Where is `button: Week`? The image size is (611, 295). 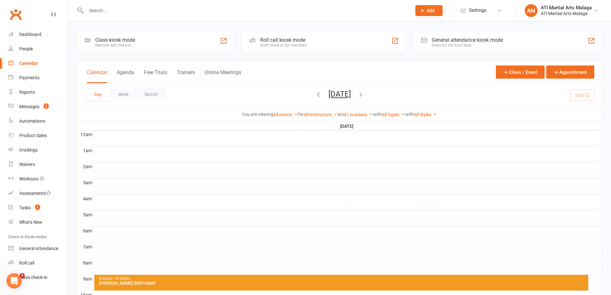 button: Week is located at coordinates (123, 94).